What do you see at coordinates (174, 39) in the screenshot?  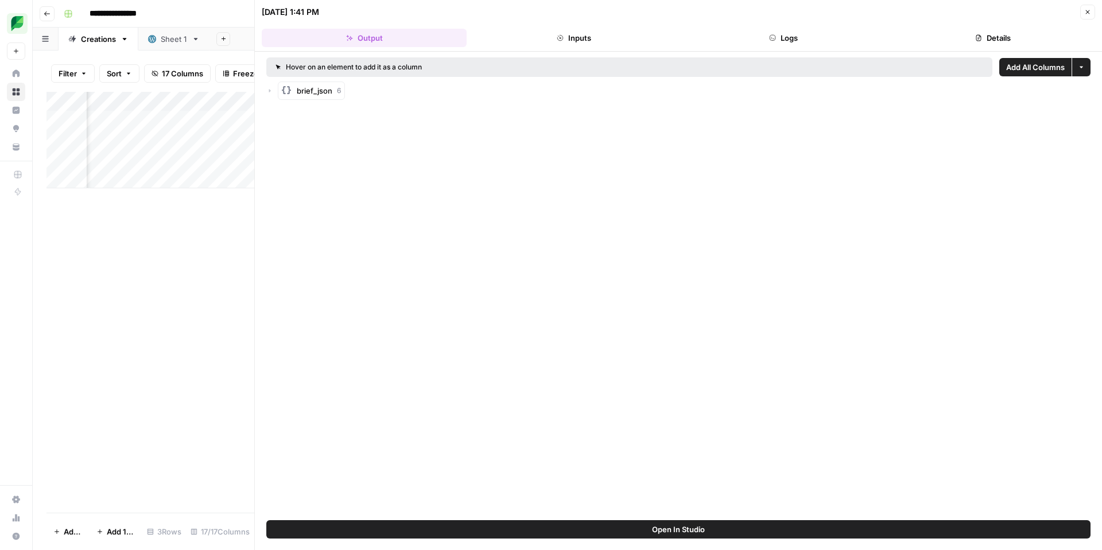 I see `a: Sheet 1` at bounding box center [174, 39].